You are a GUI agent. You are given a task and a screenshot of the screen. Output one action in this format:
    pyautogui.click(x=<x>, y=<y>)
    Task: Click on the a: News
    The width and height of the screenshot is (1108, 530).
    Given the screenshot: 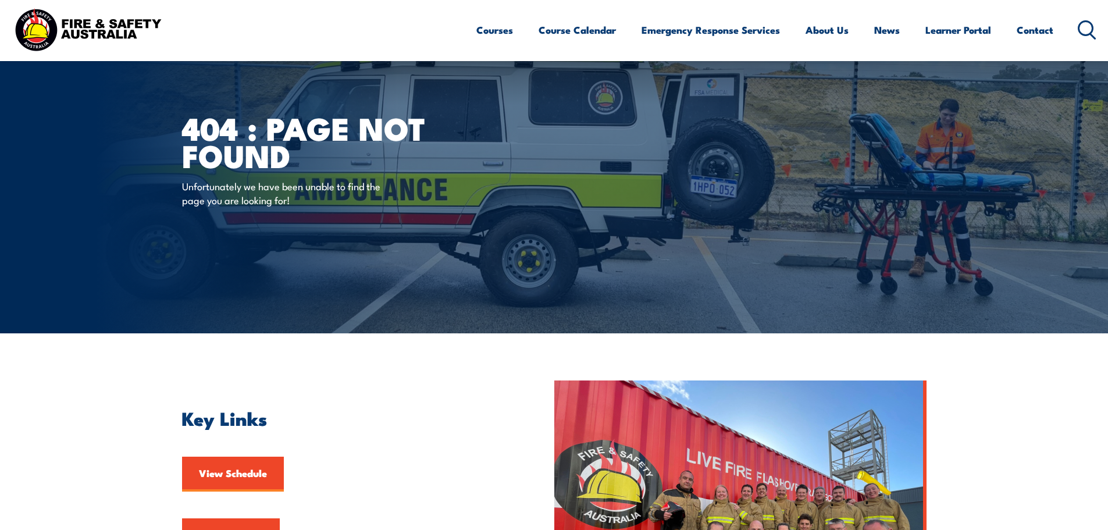 What is the action you would take?
    pyautogui.click(x=887, y=30)
    